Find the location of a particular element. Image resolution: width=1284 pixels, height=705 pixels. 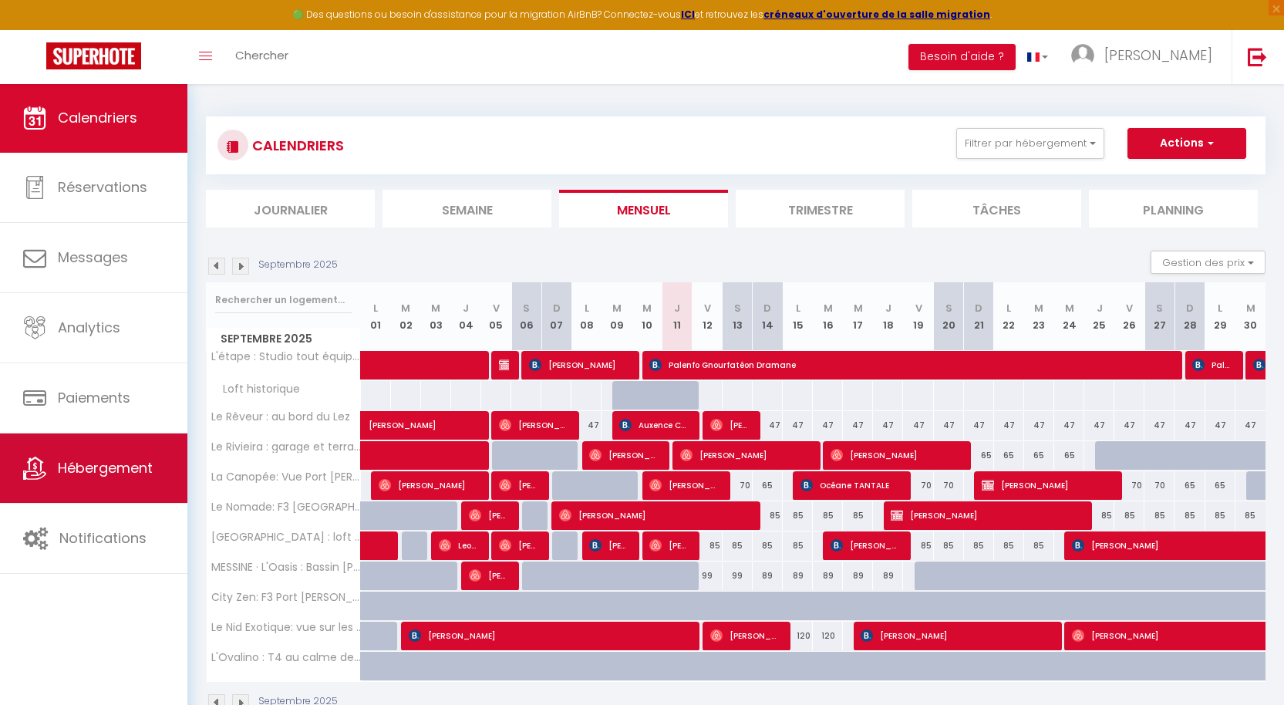

th: 06 is located at coordinates (526, 316).